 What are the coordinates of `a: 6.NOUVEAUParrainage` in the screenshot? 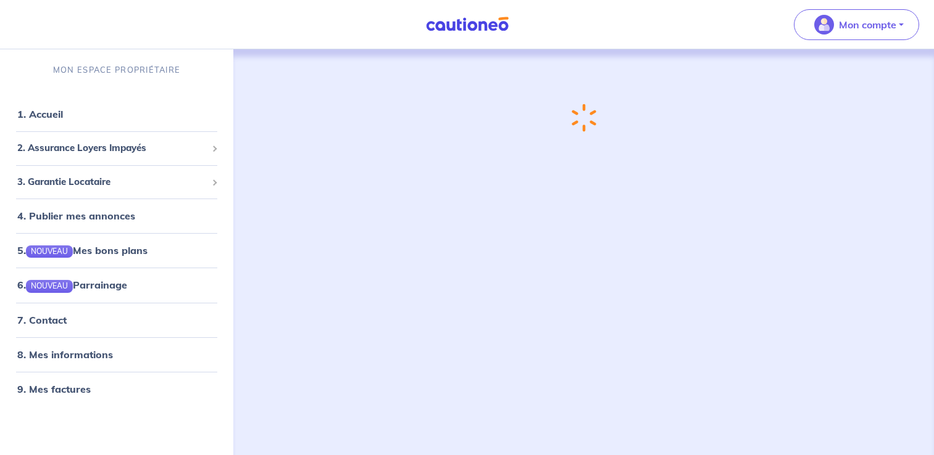 It's located at (72, 285).